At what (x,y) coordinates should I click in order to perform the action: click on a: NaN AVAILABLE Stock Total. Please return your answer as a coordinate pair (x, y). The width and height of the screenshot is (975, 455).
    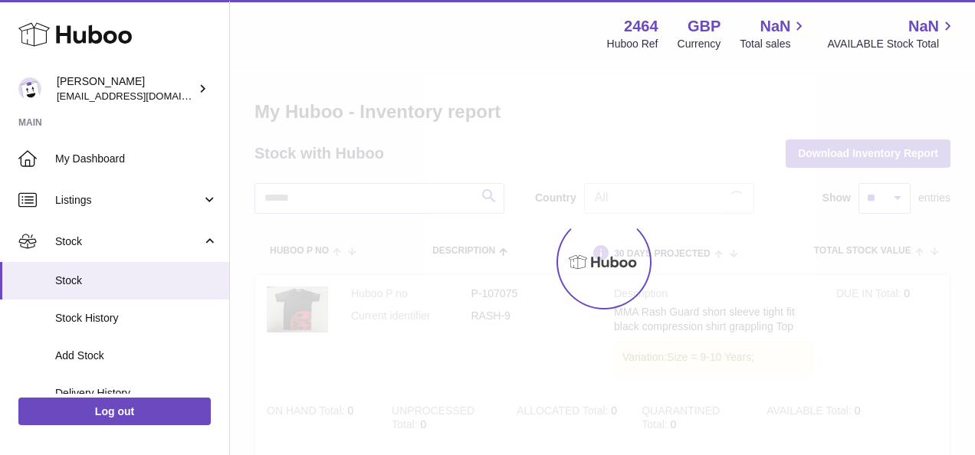
    Looking at the image, I should click on (891, 34).